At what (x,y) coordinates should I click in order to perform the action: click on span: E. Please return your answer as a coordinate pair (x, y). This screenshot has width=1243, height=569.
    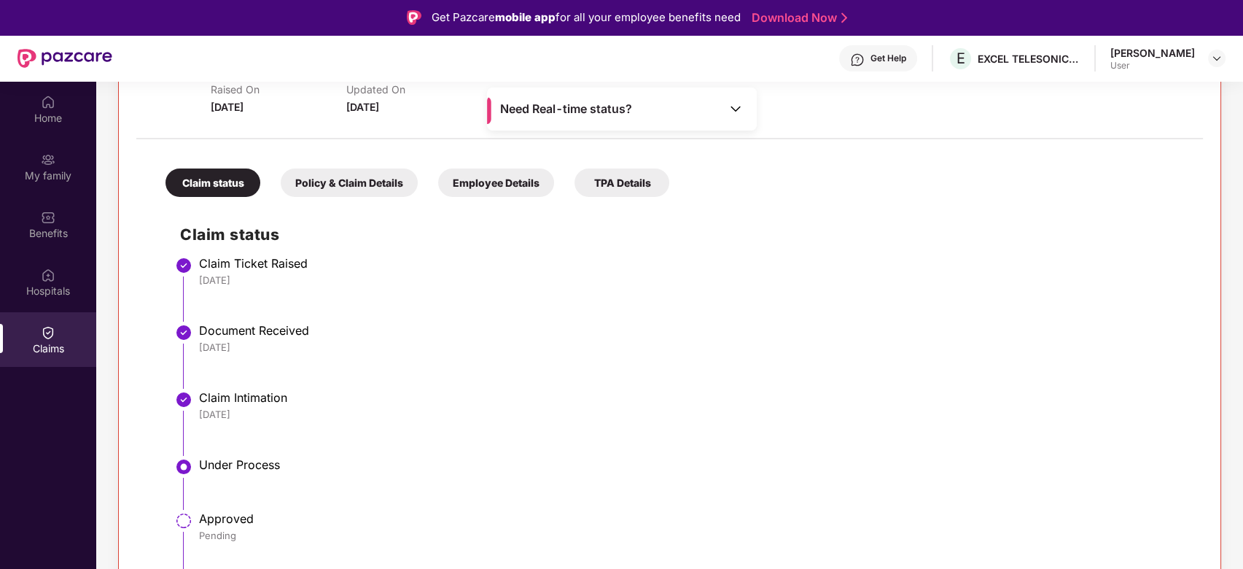
    Looking at the image, I should click on (961, 58).